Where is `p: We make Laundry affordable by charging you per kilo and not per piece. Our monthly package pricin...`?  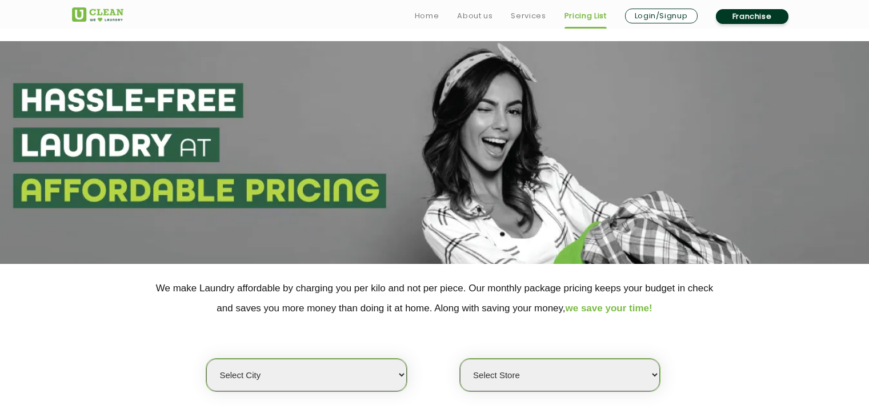
p: We make Laundry affordable by charging you per kilo and not per piece. Our monthly package pricin... is located at coordinates (435, 298).